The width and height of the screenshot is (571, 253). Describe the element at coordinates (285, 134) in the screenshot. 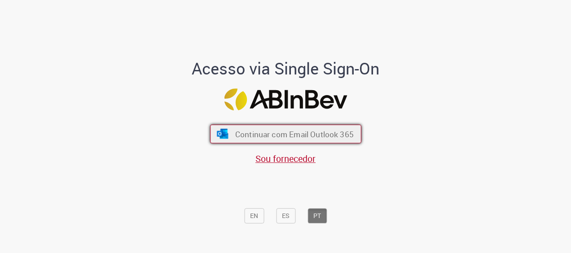

I see `button: ícone Azure/Microsoft 360 Continuar com Email Outlook 365` at that location.